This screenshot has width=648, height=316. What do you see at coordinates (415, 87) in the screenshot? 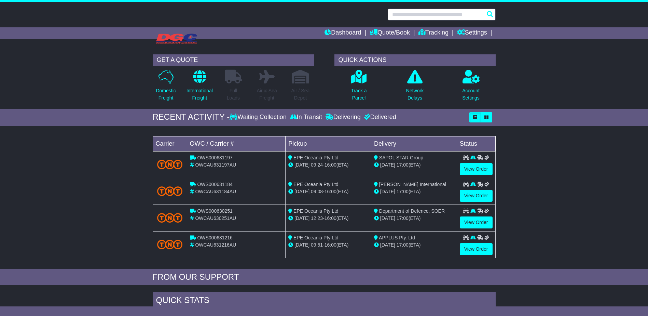
I see `a: NetworkDelays` at bounding box center [415, 87].